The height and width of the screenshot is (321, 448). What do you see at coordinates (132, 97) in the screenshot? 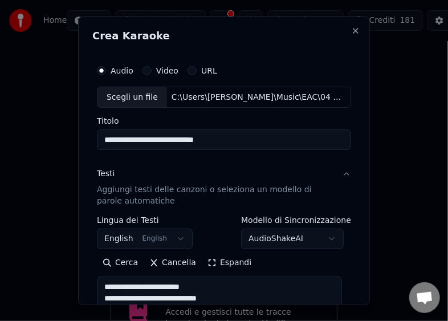
I see `div: Scegli un file` at bounding box center [132, 97].